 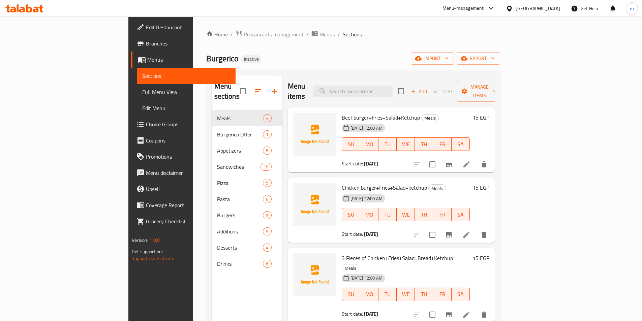 I want to click on a: Promotions, so click(x=183, y=157).